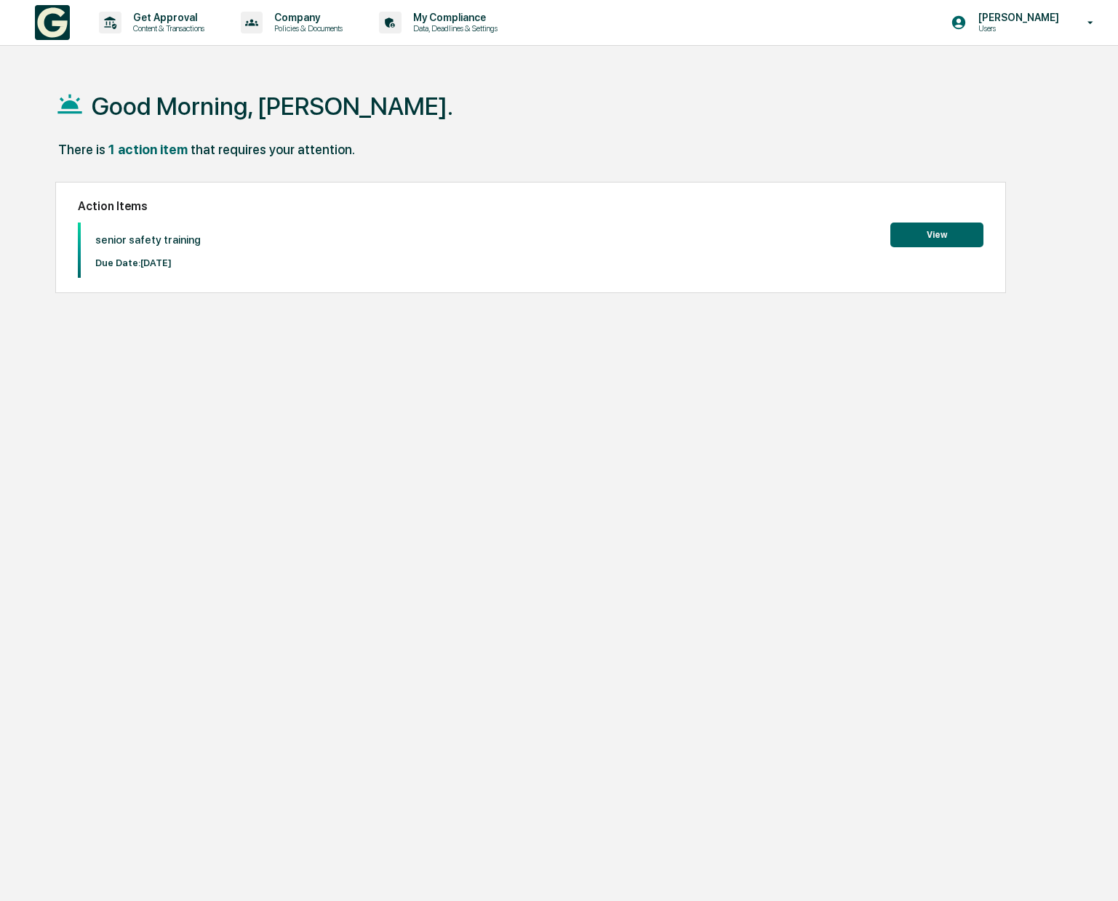  I want to click on div: 1 action item, so click(148, 149).